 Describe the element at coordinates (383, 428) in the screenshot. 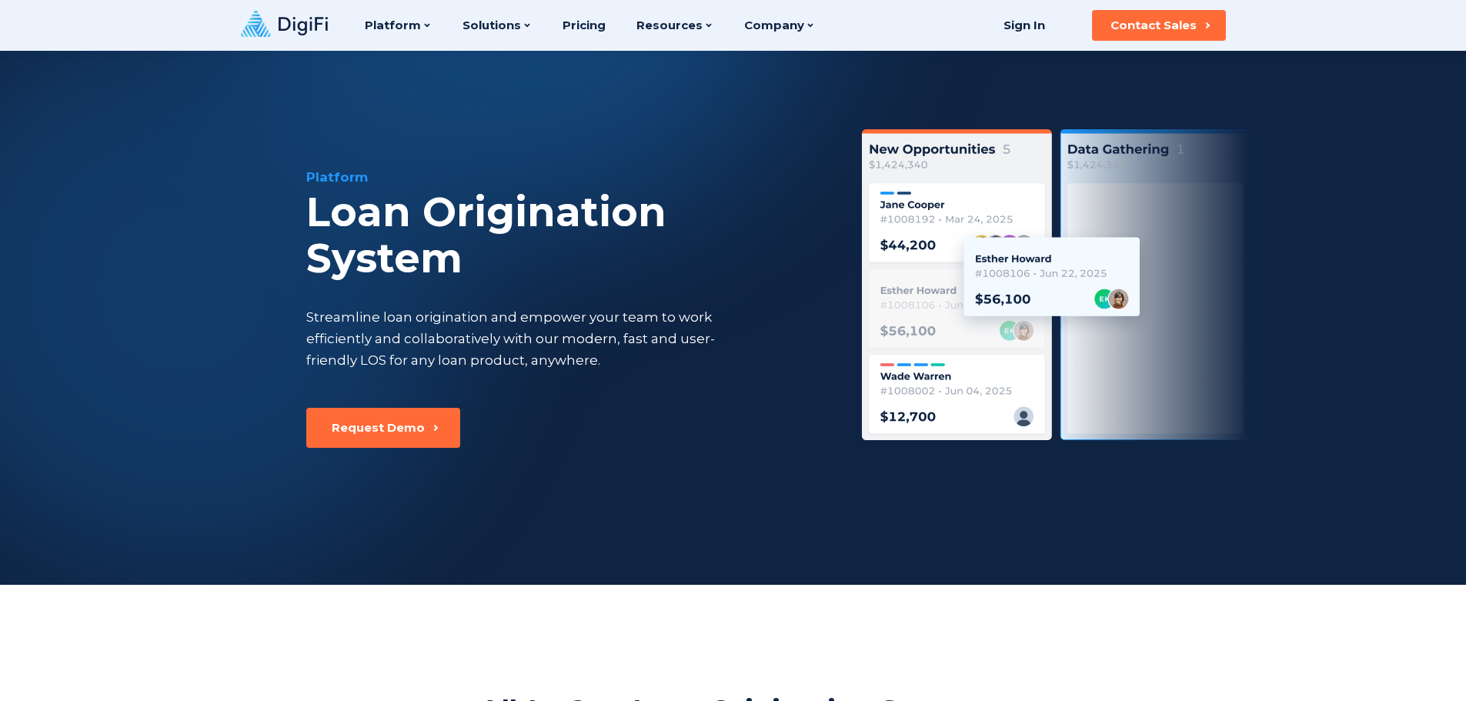

I see `button: Request Demo` at that location.